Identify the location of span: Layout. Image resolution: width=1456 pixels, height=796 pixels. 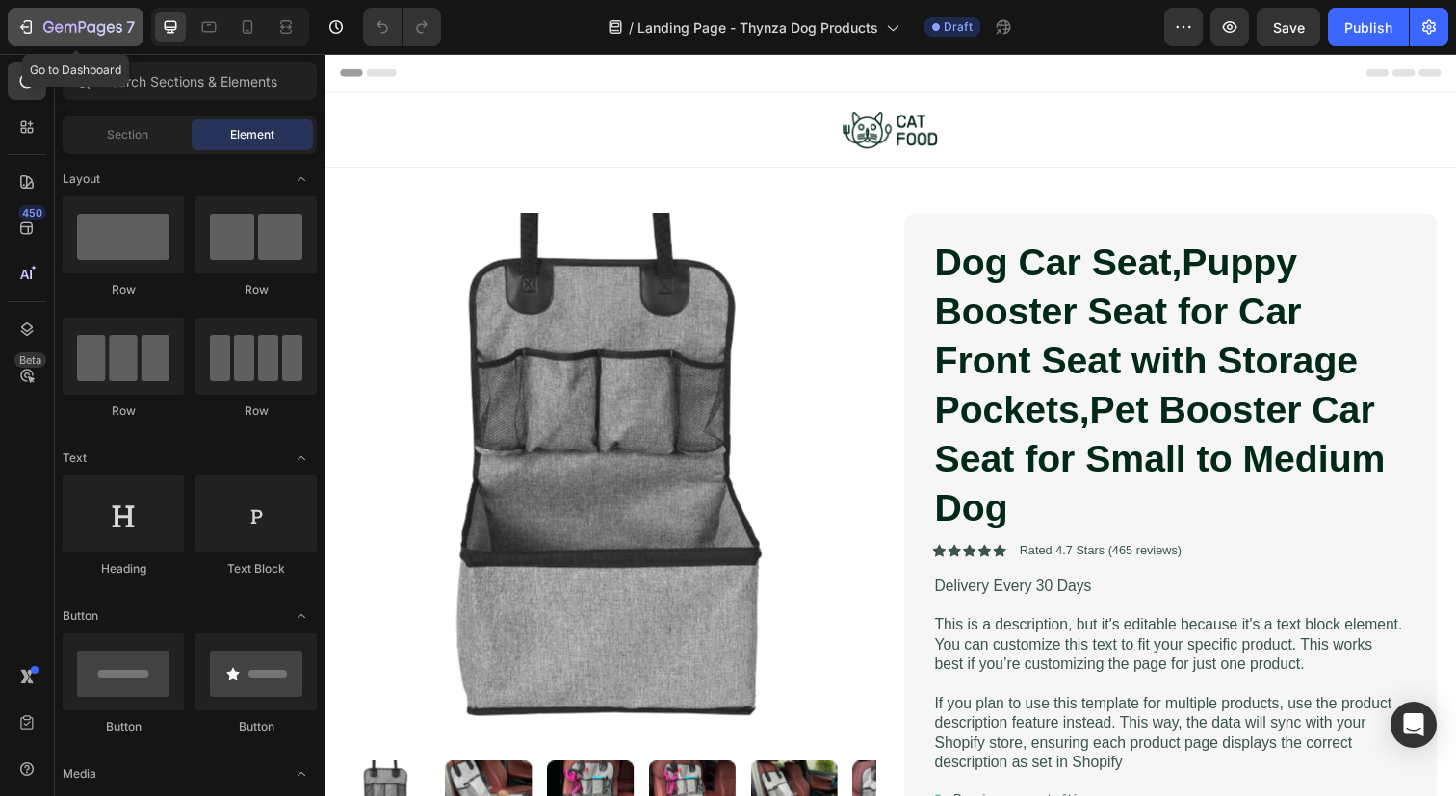
(81, 179).